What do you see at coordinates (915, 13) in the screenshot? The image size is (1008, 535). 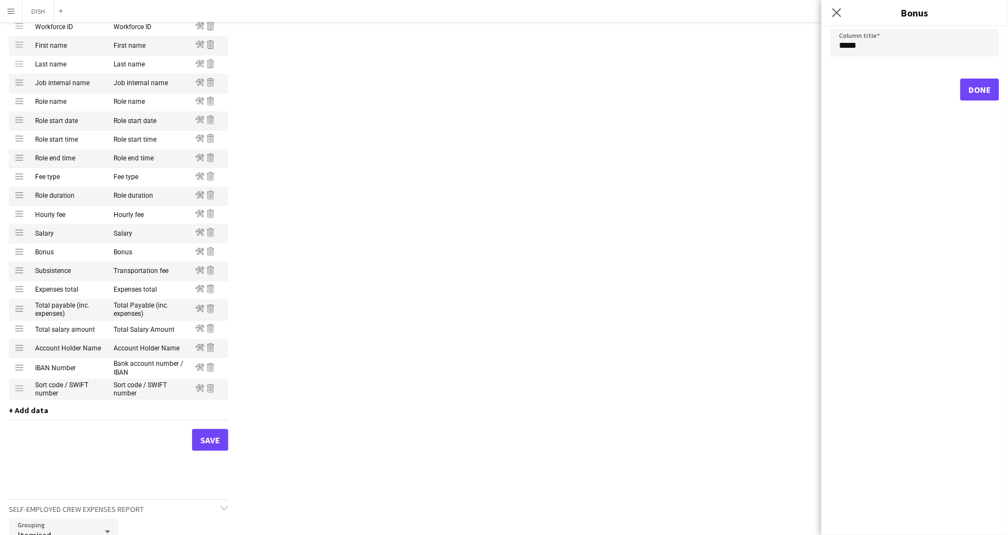 I see `h3: Bonus` at bounding box center [915, 13].